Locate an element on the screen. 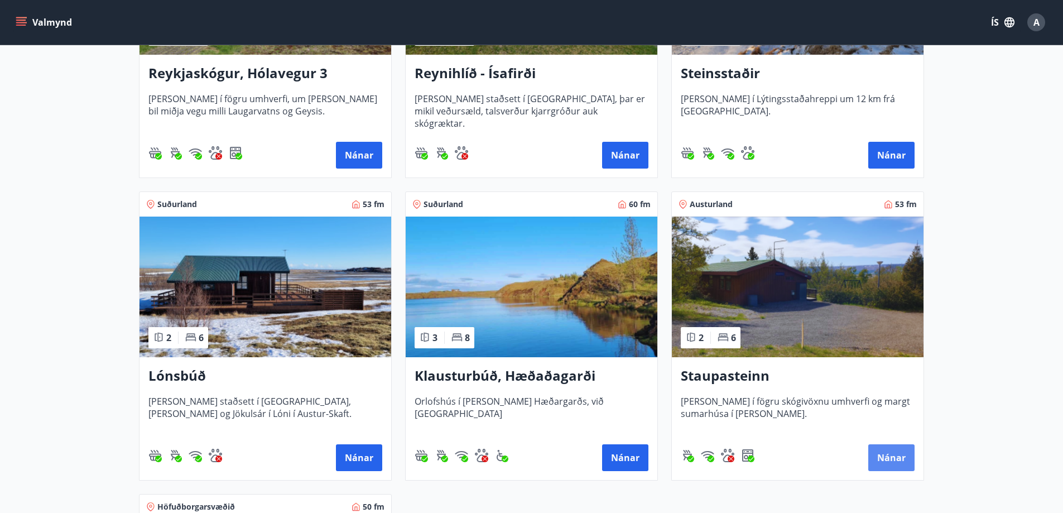  span: 8 is located at coordinates (467, 338).